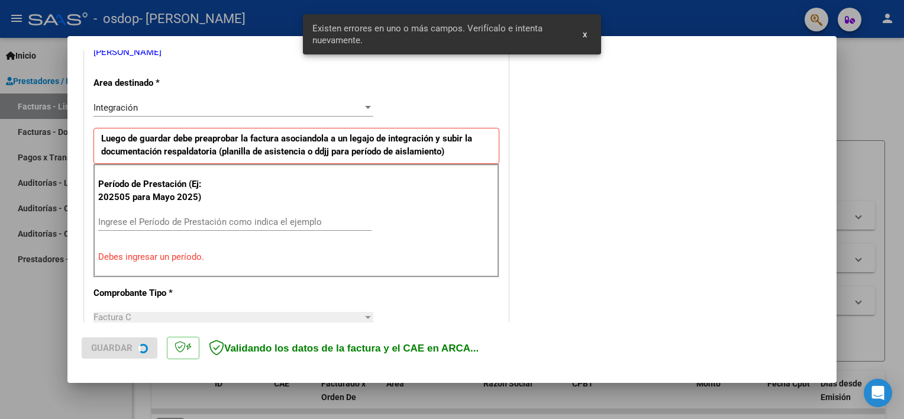 The height and width of the screenshot is (419, 904). What do you see at coordinates (112, 317) in the screenshot?
I see `span: Factura C` at bounding box center [112, 317].